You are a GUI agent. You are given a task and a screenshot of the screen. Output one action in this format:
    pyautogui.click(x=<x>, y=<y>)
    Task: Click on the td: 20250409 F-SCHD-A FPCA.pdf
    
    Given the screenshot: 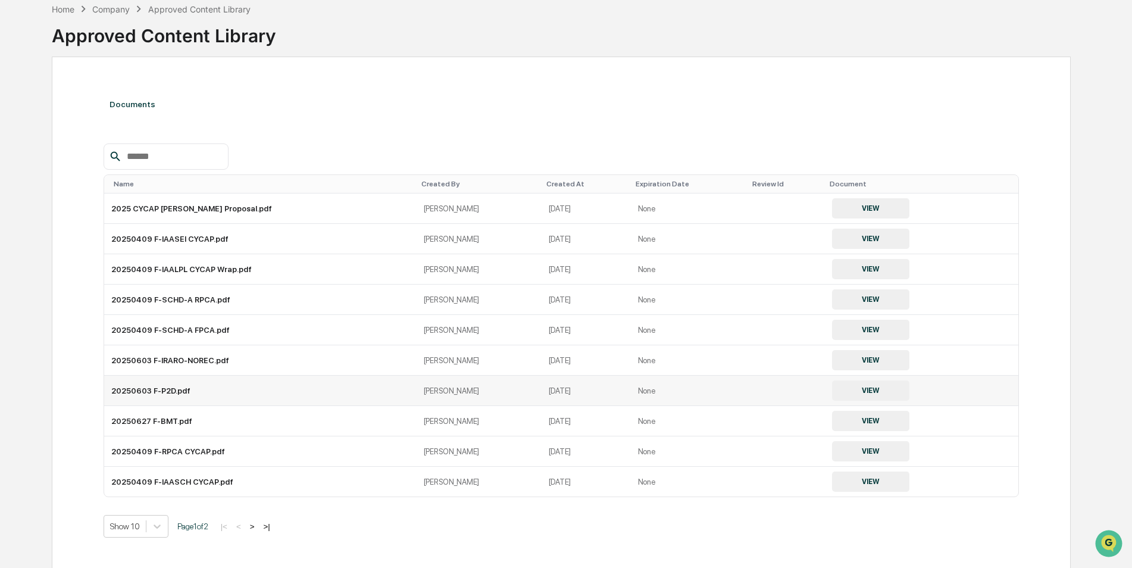 What is the action you would take?
    pyautogui.click(x=260, y=330)
    